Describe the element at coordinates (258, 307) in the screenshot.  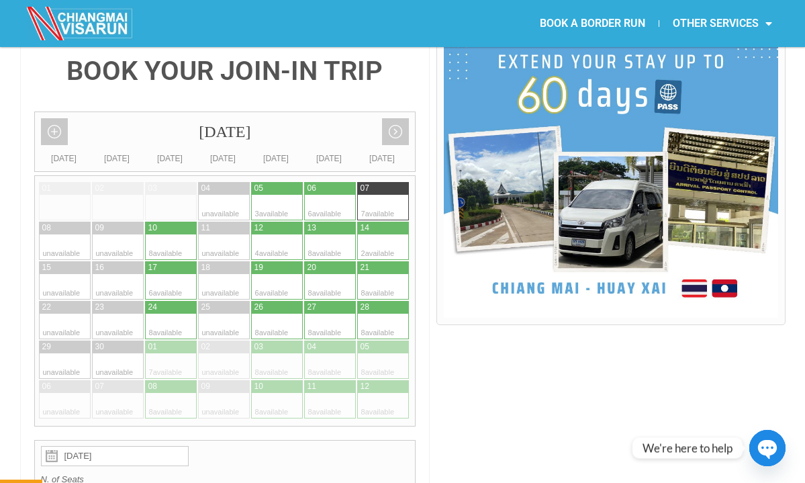
I see `div: 26` at that location.